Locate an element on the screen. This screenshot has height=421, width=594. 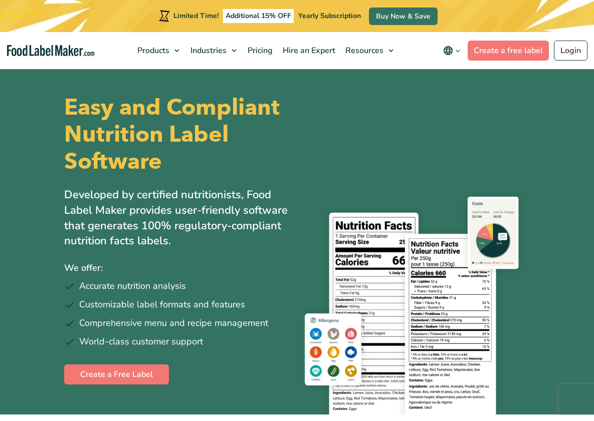
span: Comprehensive menu and recipe management is located at coordinates (173, 323).